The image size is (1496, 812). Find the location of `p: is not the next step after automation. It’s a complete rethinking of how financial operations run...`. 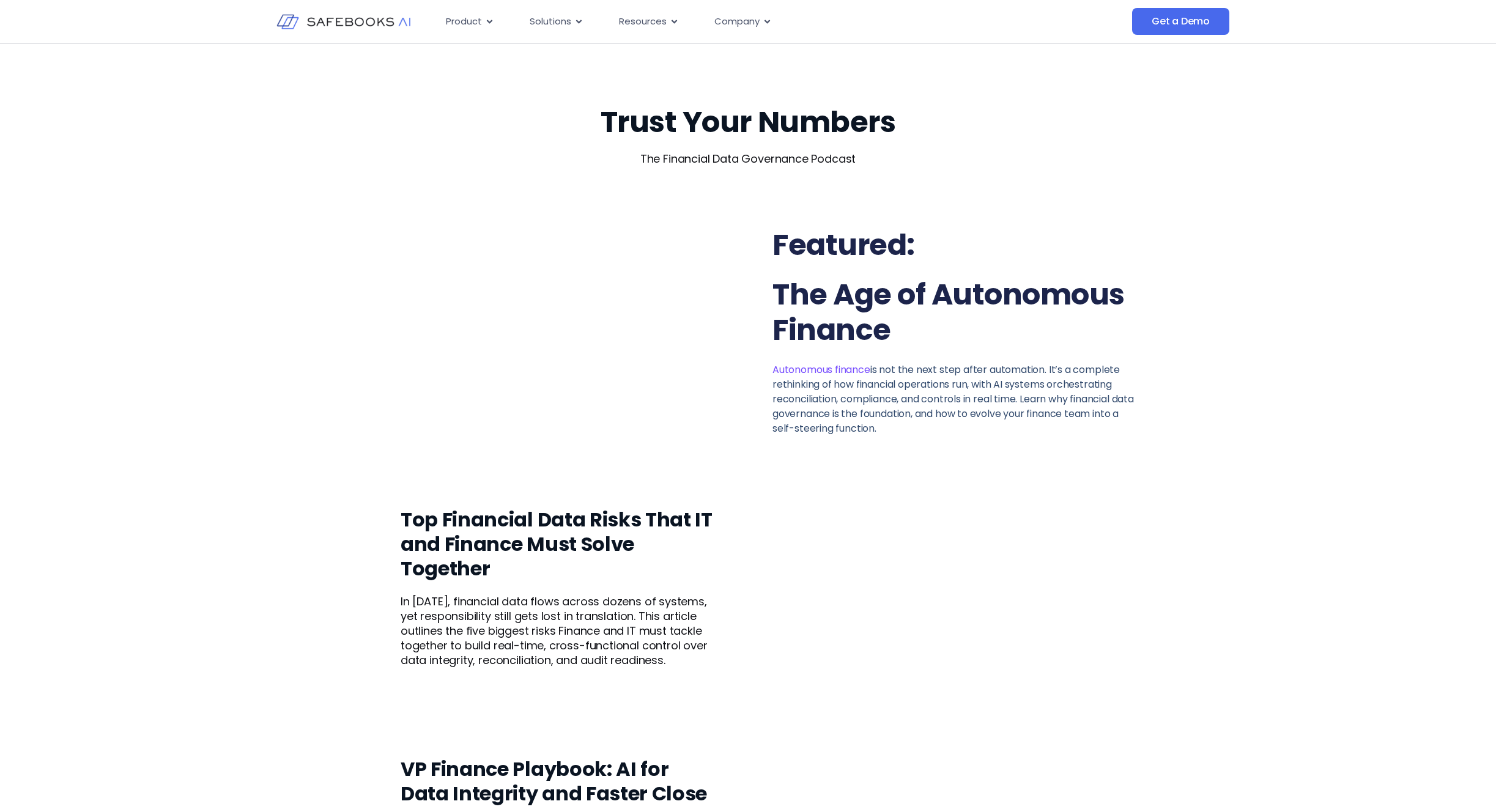

p: is not the next step after automation. It’s a complete rethinking of how financial operations run... is located at coordinates (956, 400).